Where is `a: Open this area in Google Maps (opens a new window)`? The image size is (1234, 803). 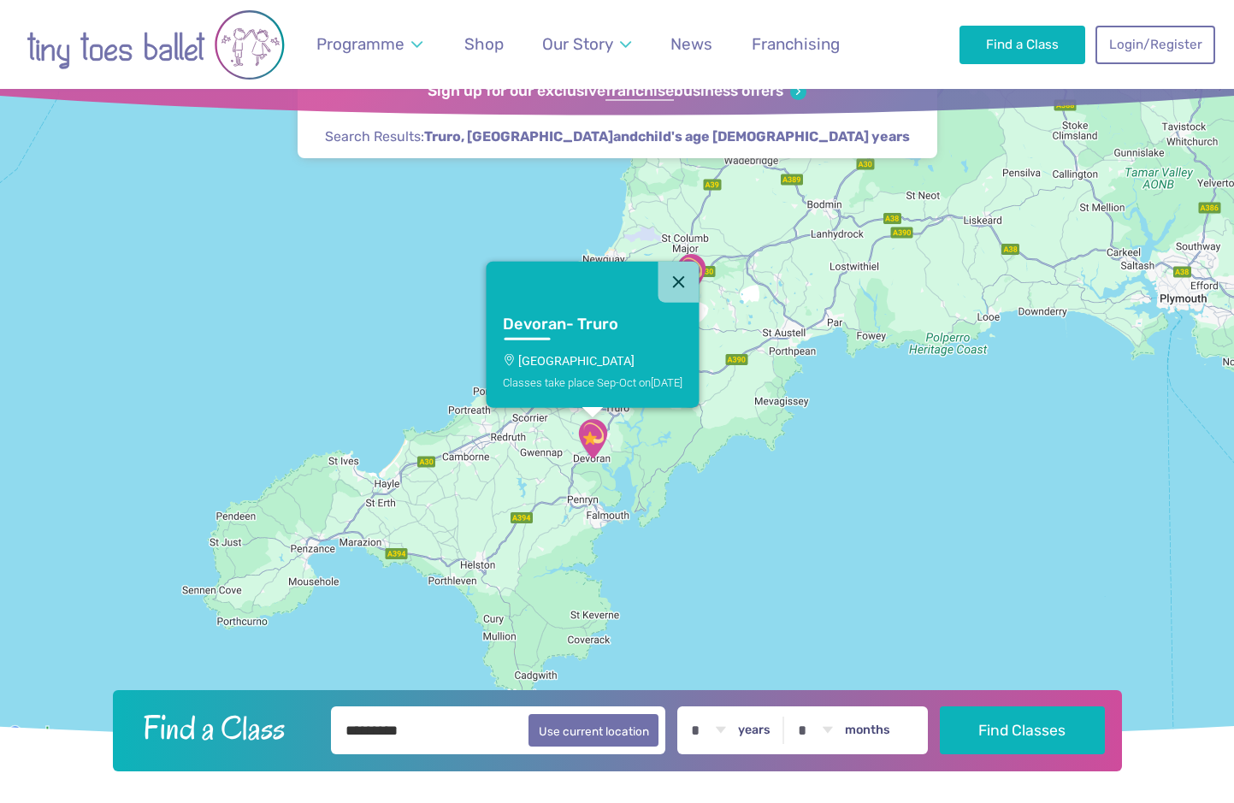 a: Open this area in Google Maps (opens a new window) is located at coordinates (32, 734).